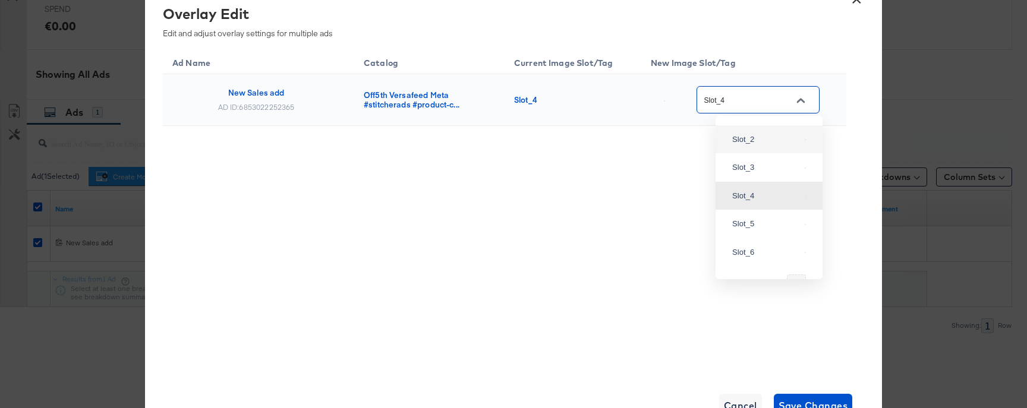  What do you see at coordinates (256, 107) in the screenshot?
I see `div: AD ID: 6853022252365` at bounding box center [256, 107].